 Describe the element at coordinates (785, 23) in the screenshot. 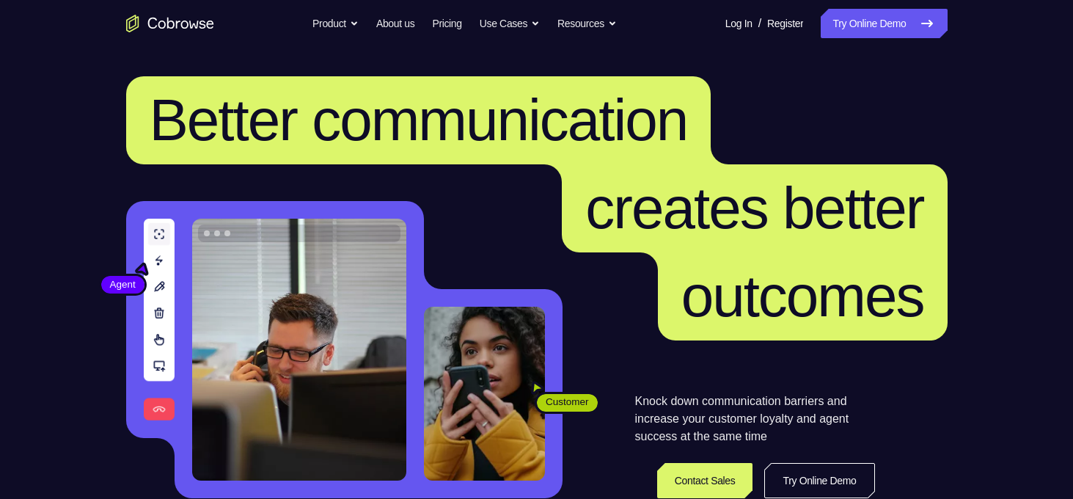

I see `a: Register` at that location.